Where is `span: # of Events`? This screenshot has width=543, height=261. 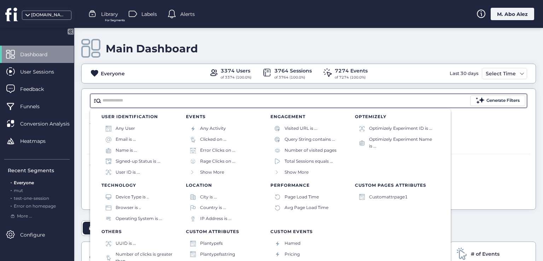 span: # of Events is located at coordinates (485, 254).